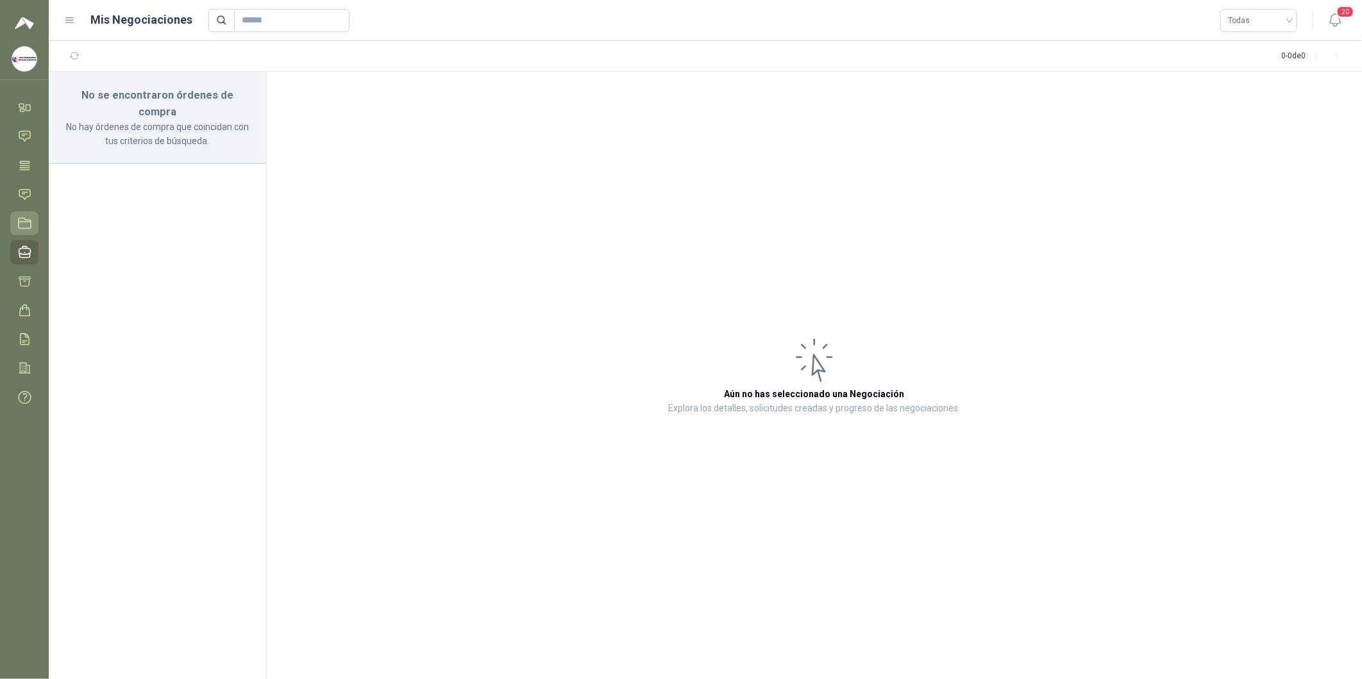  What do you see at coordinates (814, 409) in the screenshot?
I see `p: Explora los detalles, solicitudes creadas y progreso de las negociaciones.` at bounding box center [814, 409].